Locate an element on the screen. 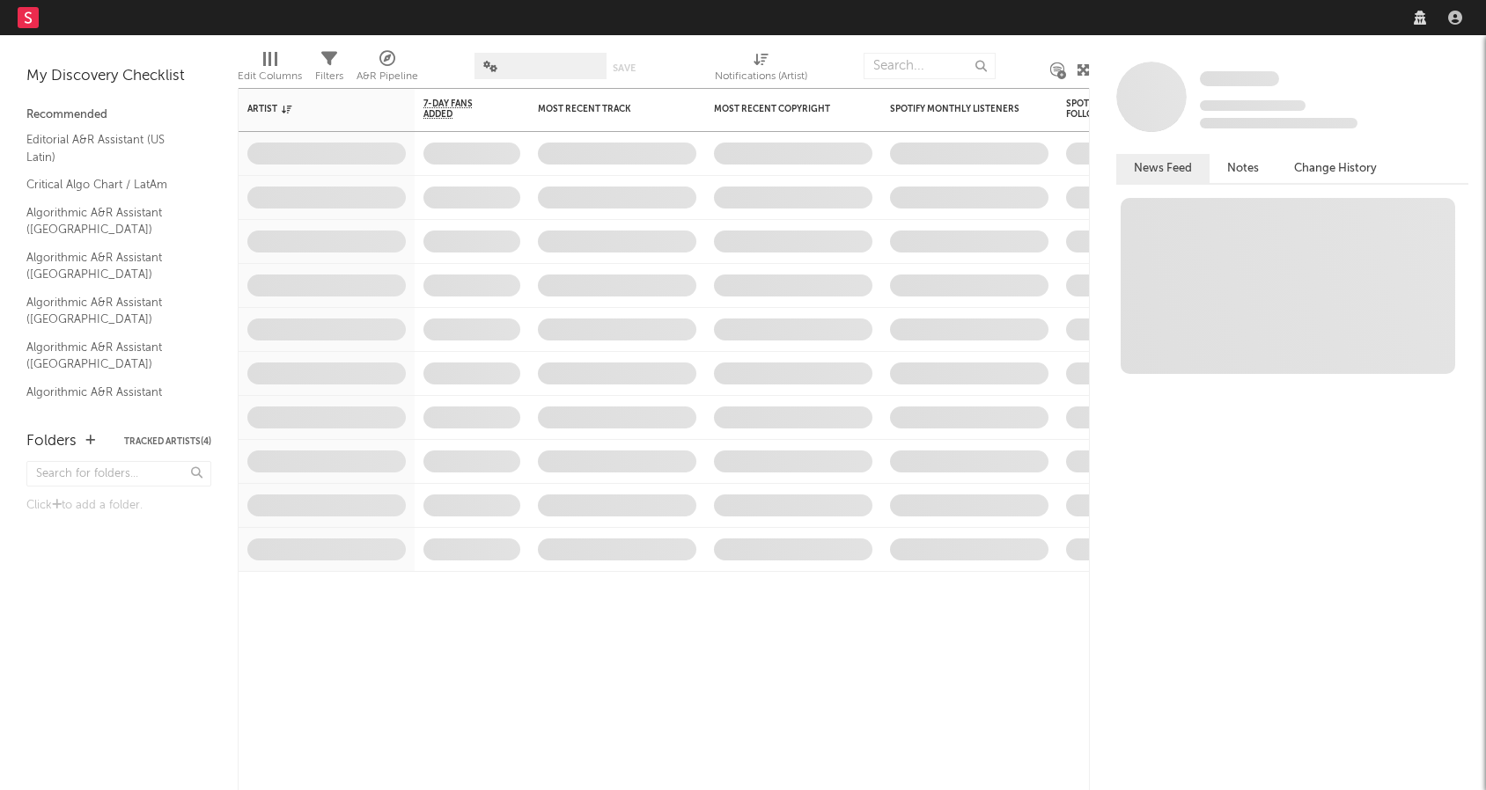 The height and width of the screenshot is (790, 1486). span: Some Artist is located at coordinates (1239, 78).